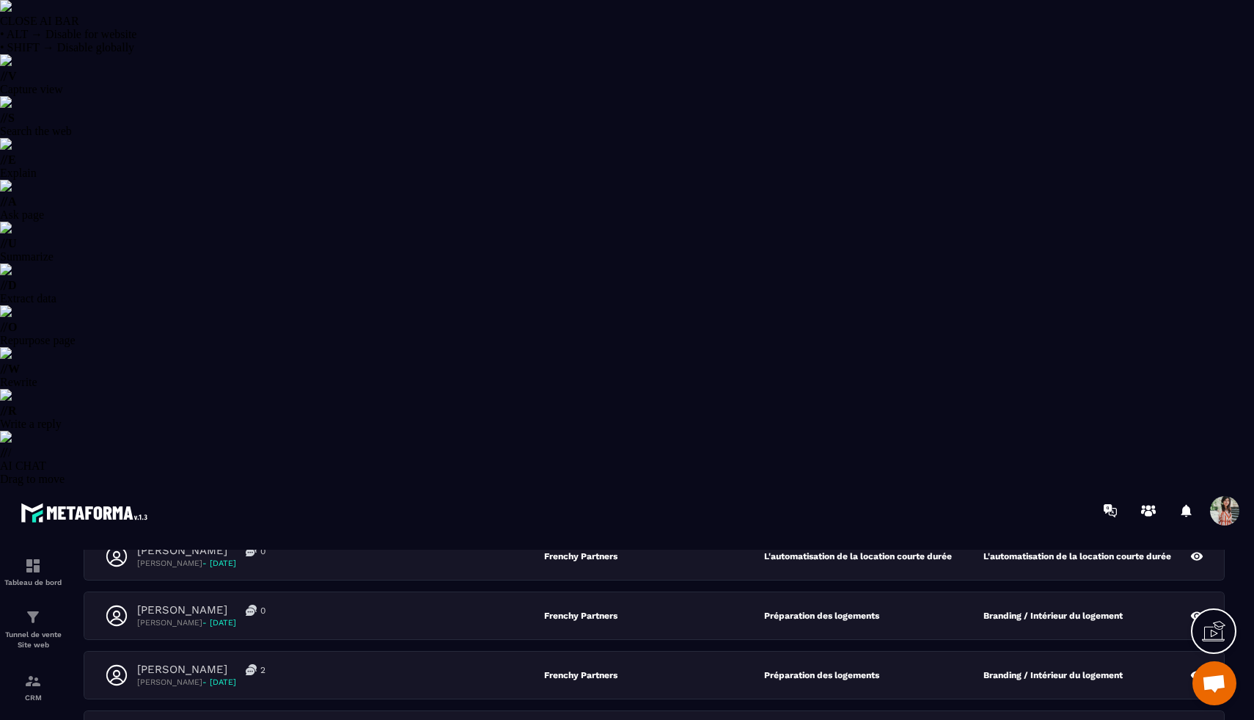  What do you see at coordinates (33, 629) in the screenshot?
I see `a: formationformationTunnel de vente Site web` at bounding box center [33, 629].